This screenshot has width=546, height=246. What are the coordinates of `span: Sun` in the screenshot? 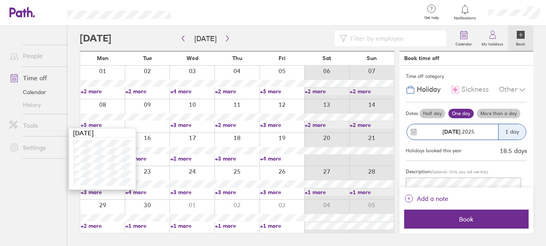 It's located at (372, 58).